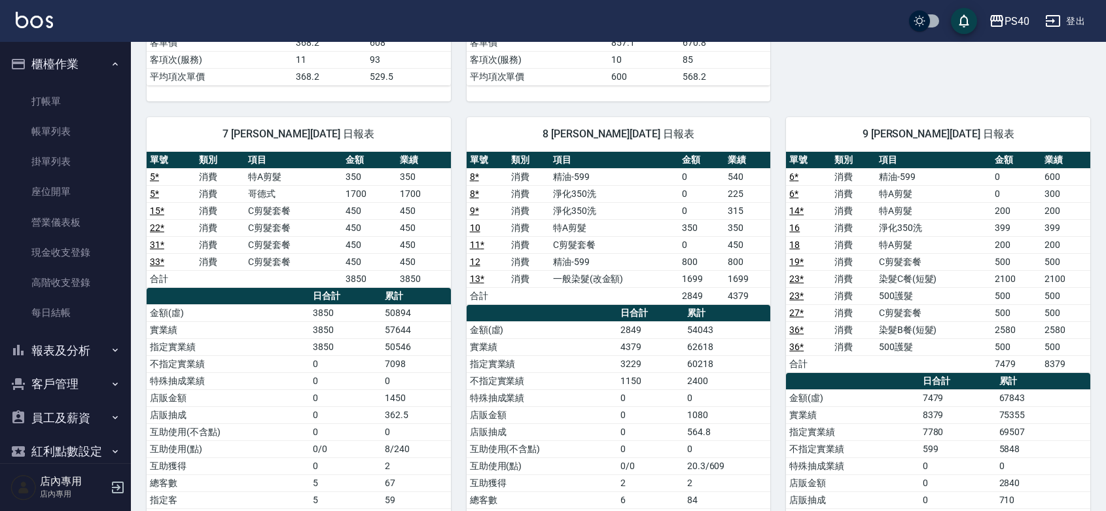  What do you see at coordinates (65, 223) in the screenshot?
I see `a: 營業儀表板` at bounding box center [65, 223].